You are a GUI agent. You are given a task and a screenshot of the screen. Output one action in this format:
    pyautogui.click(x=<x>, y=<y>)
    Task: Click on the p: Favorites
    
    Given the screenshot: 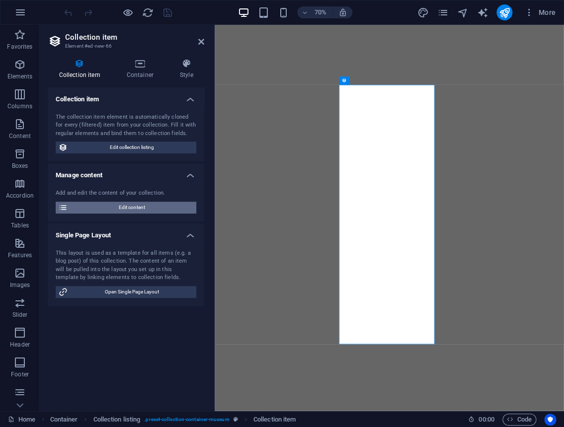 What is the action you would take?
    pyautogui.click(x=19, y=47)
    